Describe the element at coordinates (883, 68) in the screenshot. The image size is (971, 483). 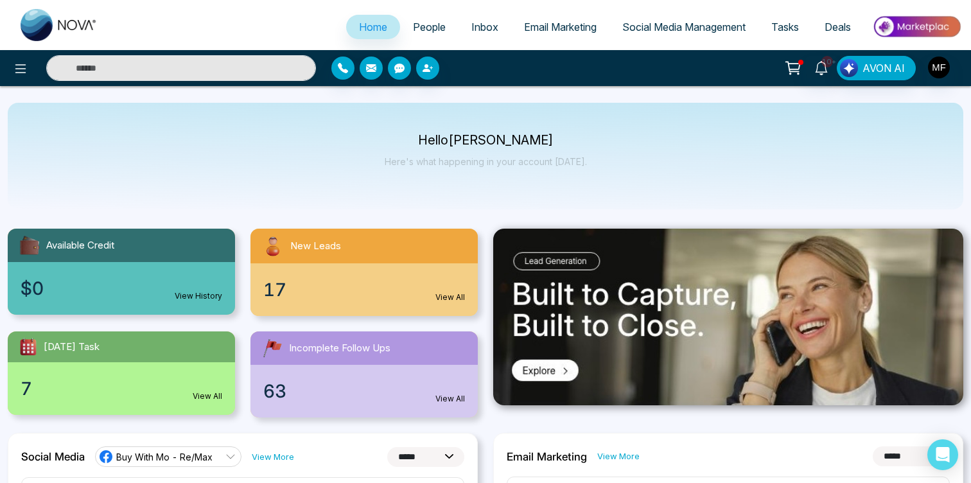
I see `span: AVON AI` at that location.